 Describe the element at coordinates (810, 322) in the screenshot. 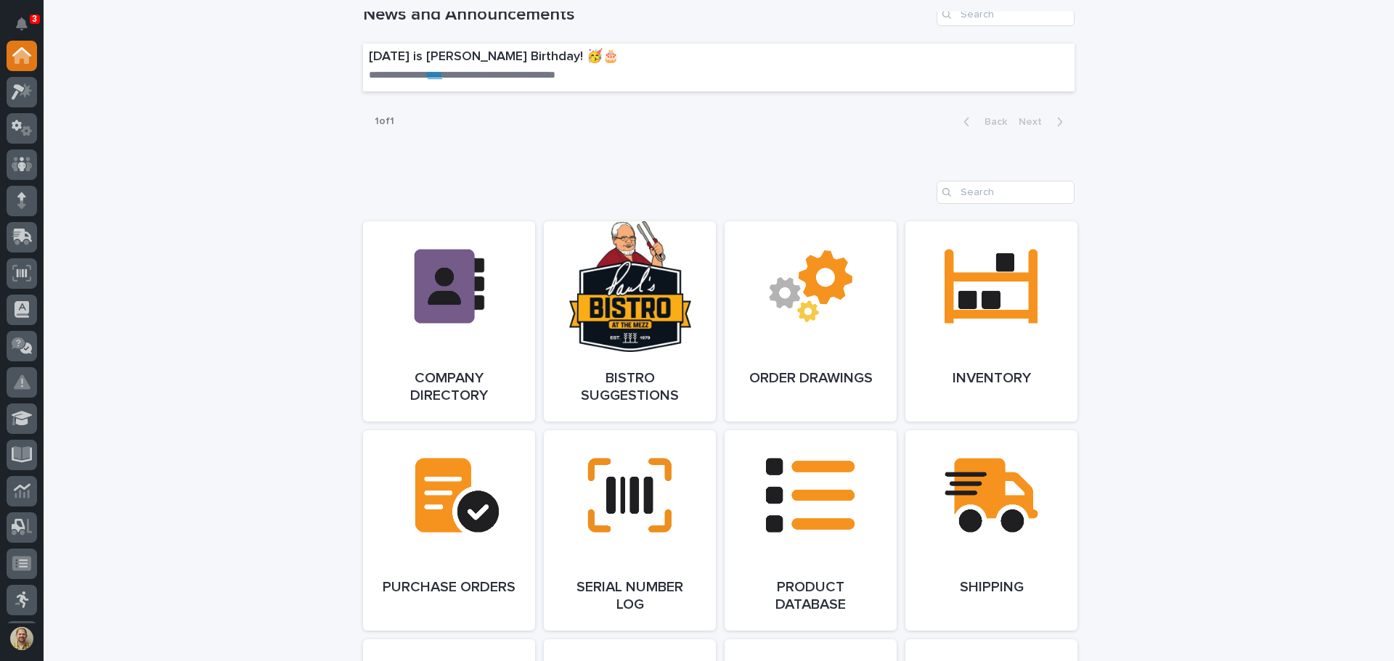

I see `a: Order Drawings` at that location.